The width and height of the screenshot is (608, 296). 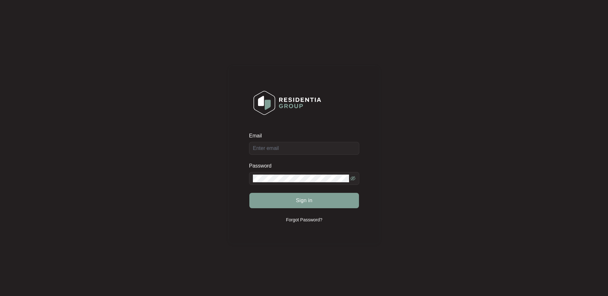 What do you see at coordinates (263, 166) in the screenshot?
I see `label: Password` at bounding box center [263, 166].